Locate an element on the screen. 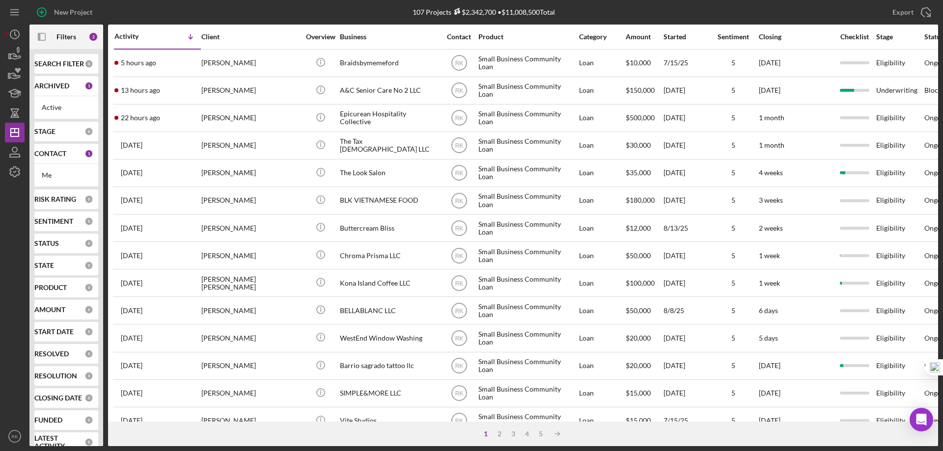 The image size is (943, 451). b: STAGE is located at coordinates (45, 132).